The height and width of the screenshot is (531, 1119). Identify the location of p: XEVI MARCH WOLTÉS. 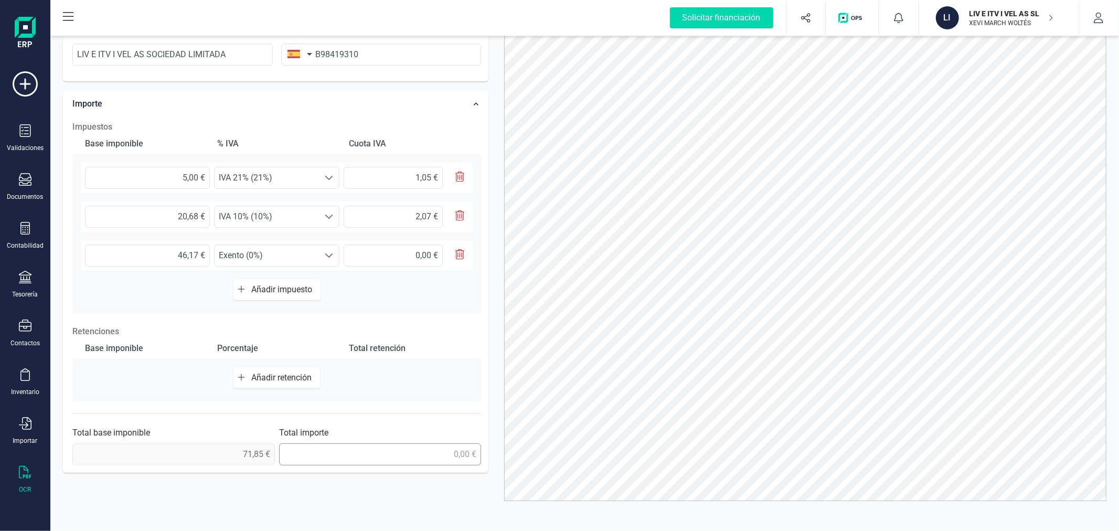
(1011, 23).